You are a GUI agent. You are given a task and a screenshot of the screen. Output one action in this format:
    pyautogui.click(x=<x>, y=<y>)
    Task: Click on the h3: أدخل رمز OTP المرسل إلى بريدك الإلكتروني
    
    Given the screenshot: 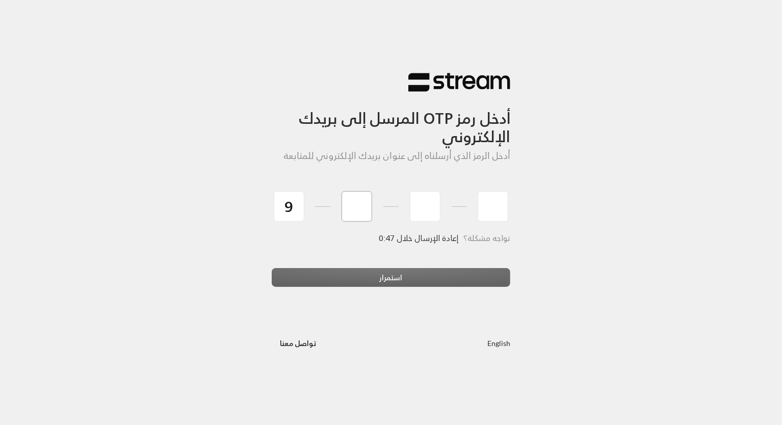 What is the action you would take?
    pyautogui.click(x=391, y=119)
    